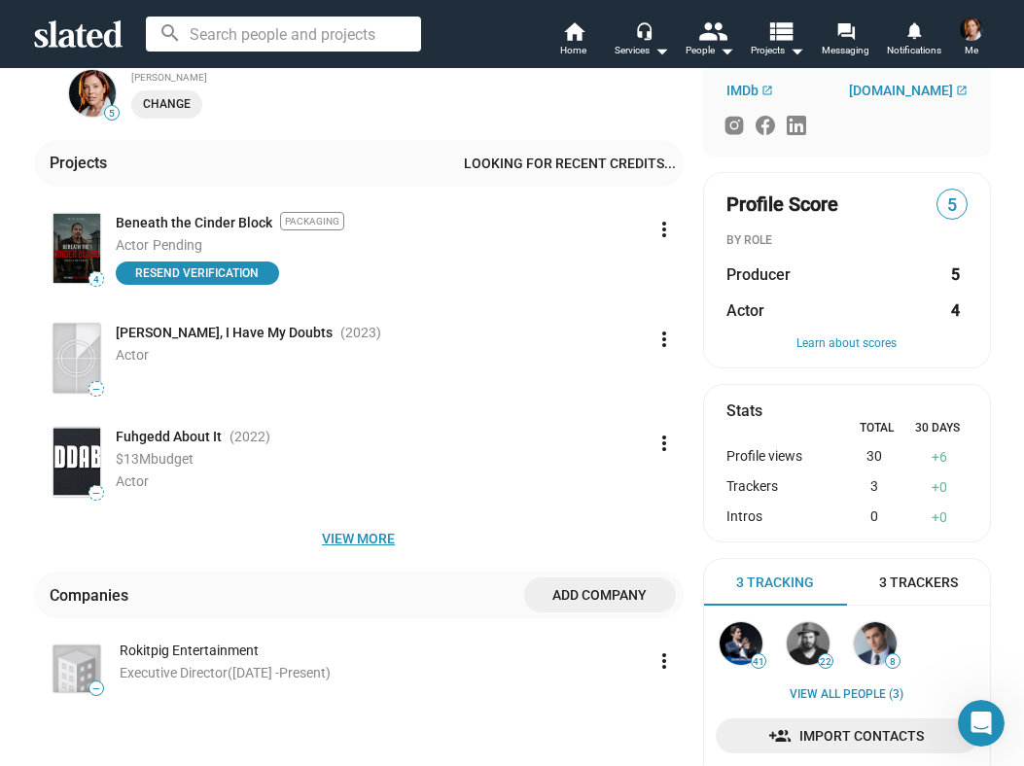  What do you see at coordinates (847, 736) in the screenshot?
I see `a: Import Contacts` at bounding box center [847, 736].